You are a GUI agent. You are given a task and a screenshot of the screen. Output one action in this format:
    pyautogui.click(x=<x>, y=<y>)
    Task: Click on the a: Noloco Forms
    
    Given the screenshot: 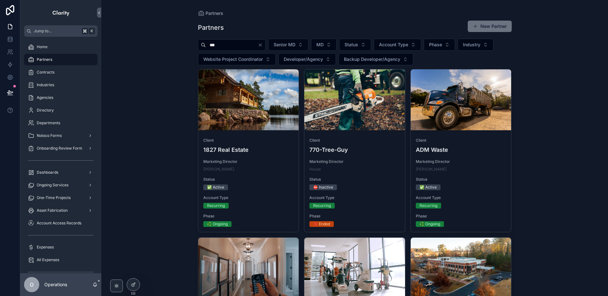 What is the action you would take?
    pyautogui.click(x=61, y=136)
    